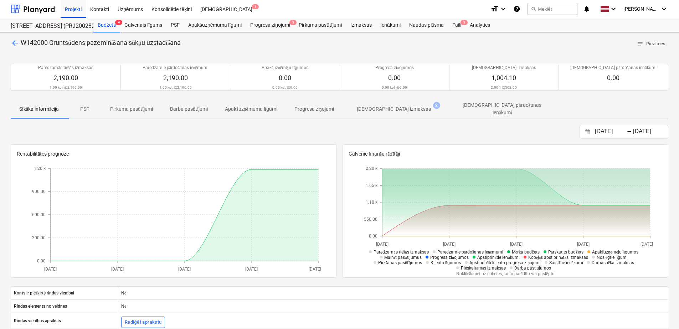 This screenshot has height=329, width=679. I want to click on a: Budžets4, so click(107, 25).